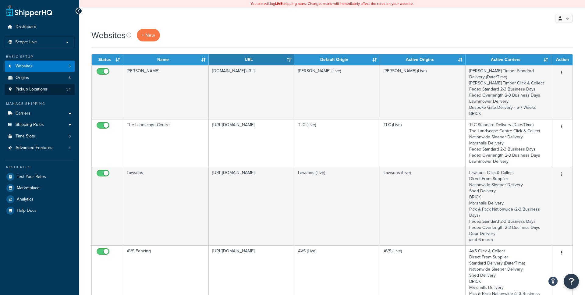 Image resolution: width=585 pixels, height=295 pixels. What do you see at coordinates (40, 27) in the screenshot?
I see `a: Dashboard` at bounding box center [40, 27].